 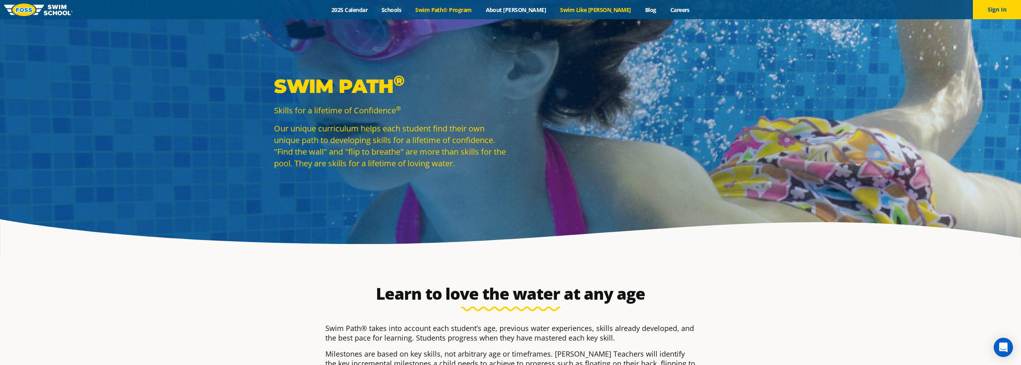 I want to click on p: Swim Path, so click(x=390, y=86).